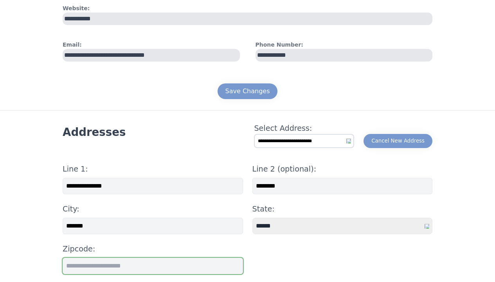 This screenshot has width=495, height=282. Describe the element at coordinates (152, 249) in the screenshot. I see `h4: Zipcode:` at that location.